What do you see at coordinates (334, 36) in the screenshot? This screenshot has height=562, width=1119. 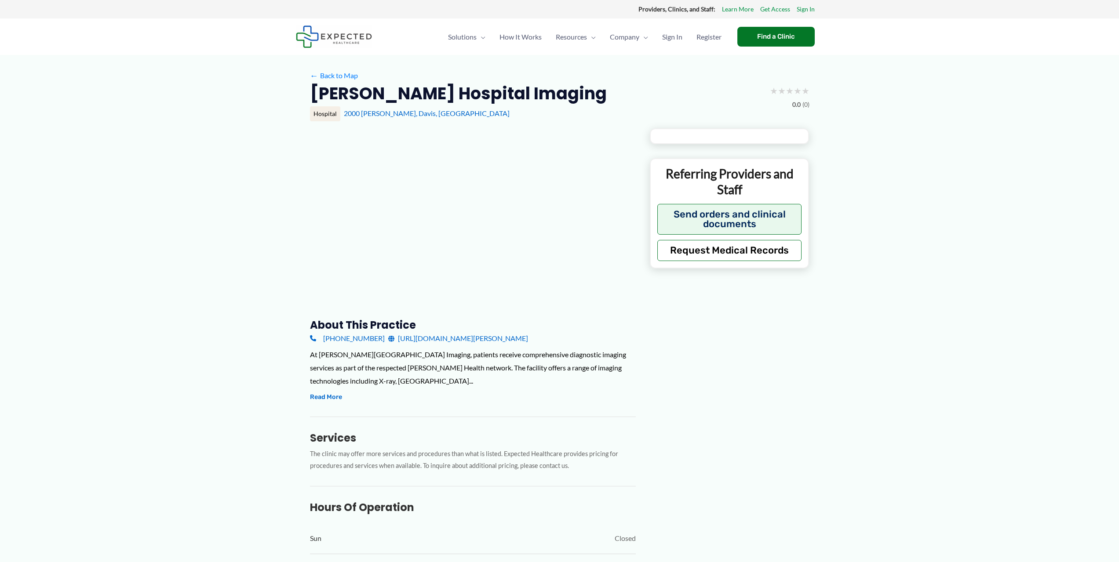 I see `img: Expected Healthcare Logo - side, dark font, small` at bounding box center [334, 36].